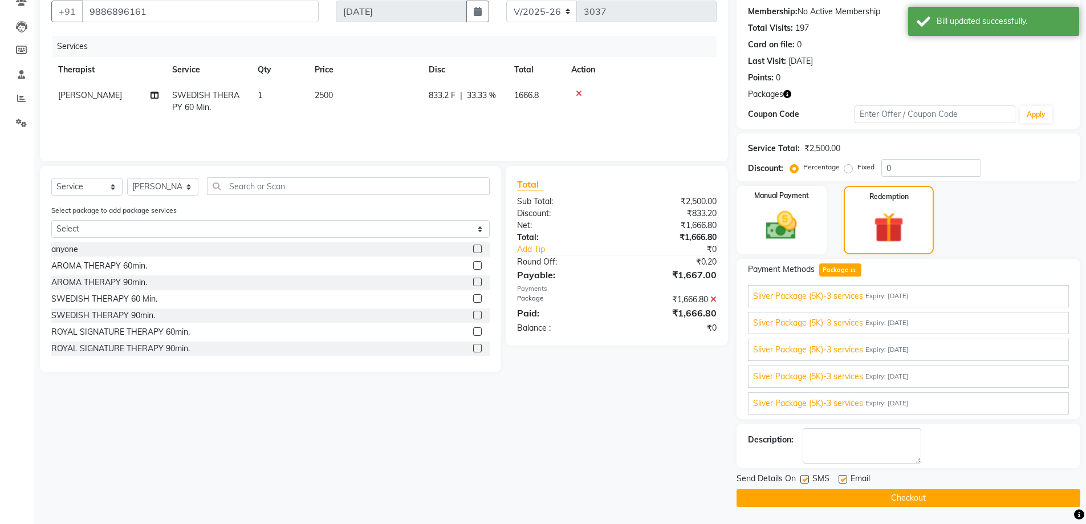  I want to click on th: Total, so click(536, 70).